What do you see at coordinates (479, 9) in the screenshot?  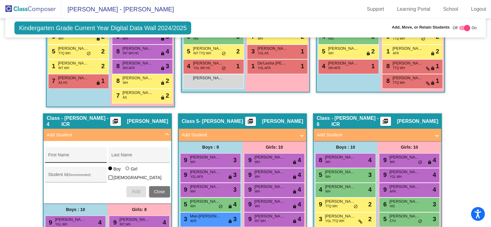 I see `a: Logout` at bounding box center [479, 9].